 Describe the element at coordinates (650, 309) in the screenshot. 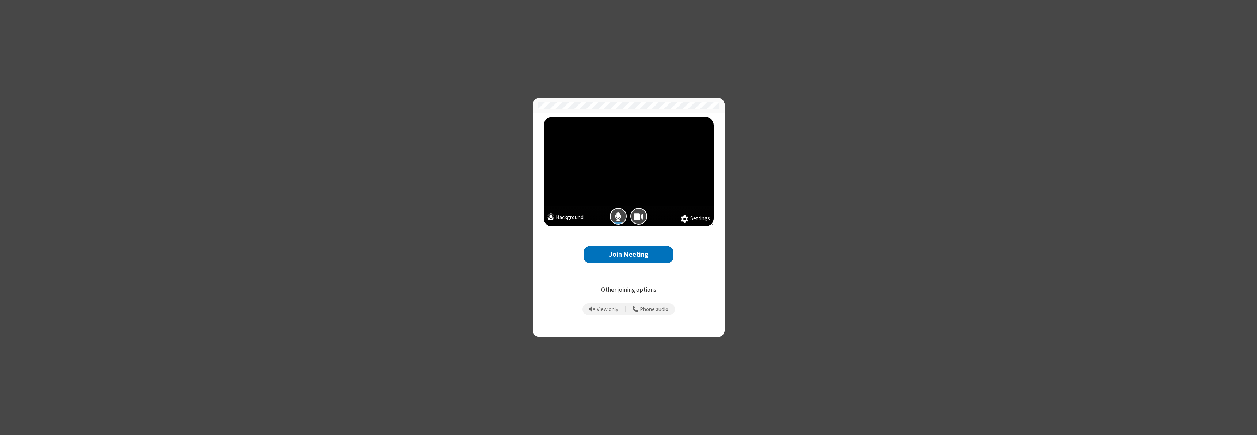

I see `button: Use your phone for mic and speaker while you view the meeting on this device.` at that location.